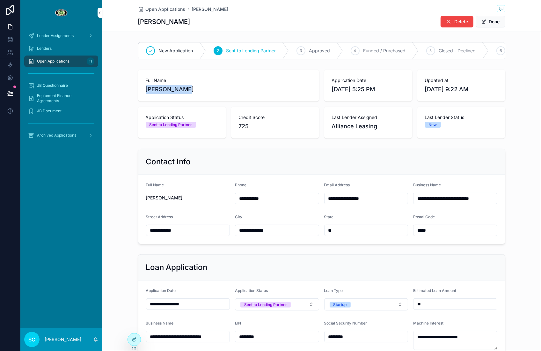 The image size is (541, 351). What do you see at coordinates (458, 51) in the screenshot?
I see `span: Closed - Declined` at bounding box center [458, 51].